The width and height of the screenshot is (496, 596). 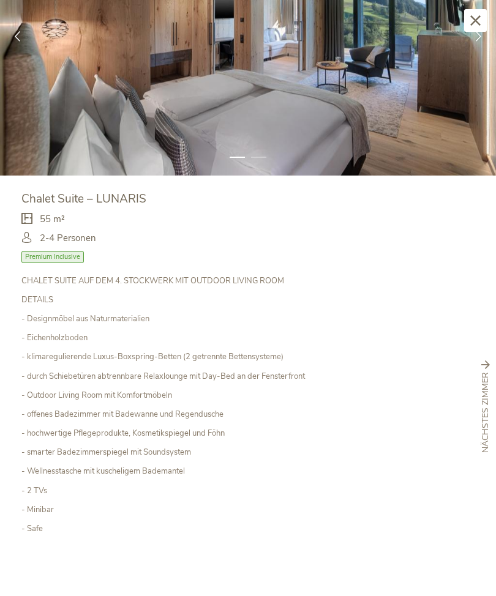 I want to click on p: - Wellnesstasche mit kuscheligem Bademantel, so click(x=248, y=471).